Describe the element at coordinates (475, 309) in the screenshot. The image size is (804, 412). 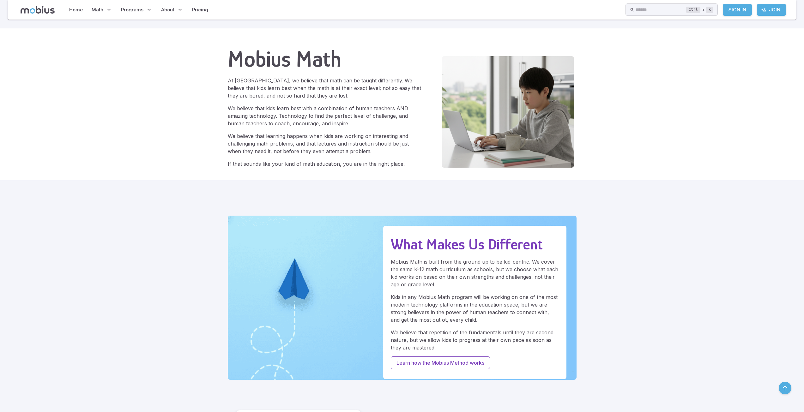
I see `p: Kids in any Mobius Math program will be working on one of the most modern technology platforms in...` at that location.